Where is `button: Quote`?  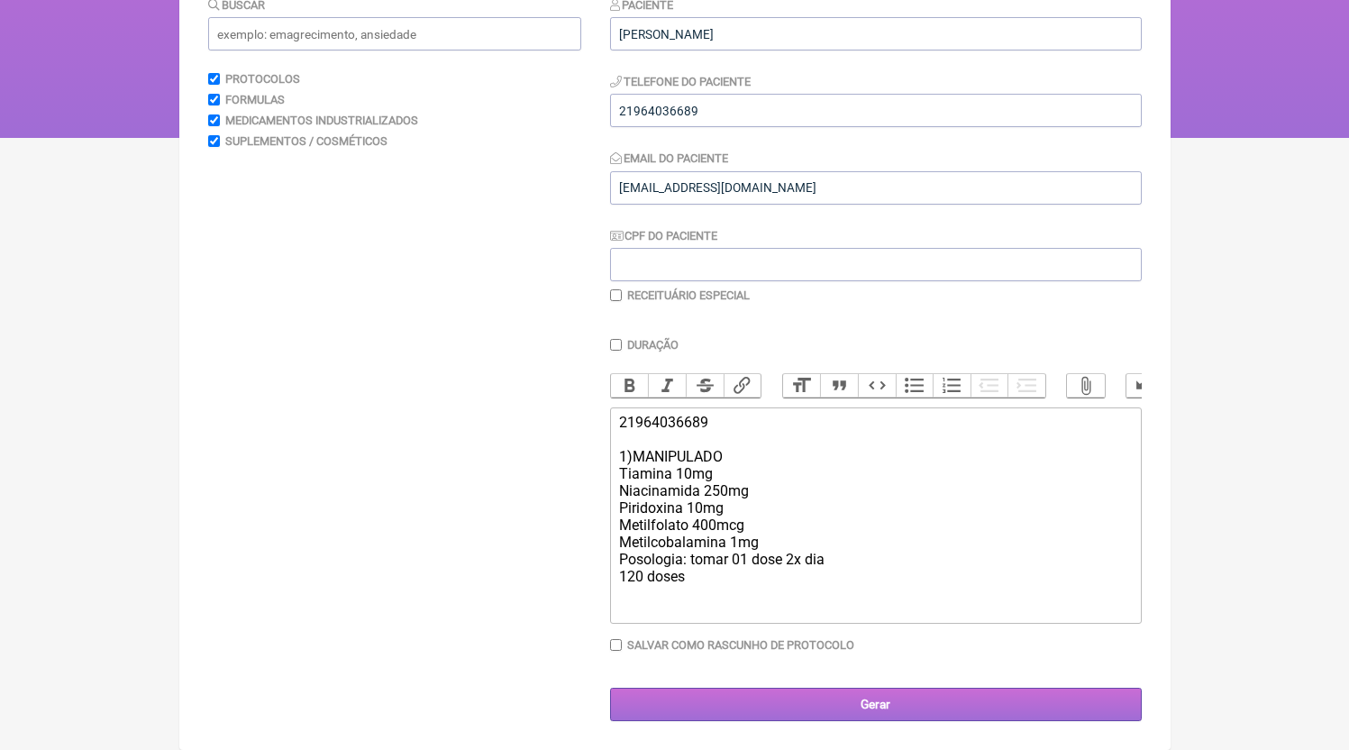 button: Quote is located at coordinates (839, 386).